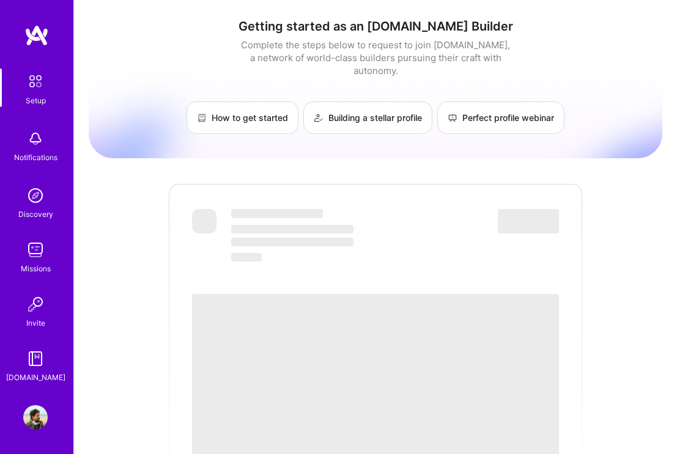 The width and height of the screenshot is (677, 454). What do you see at coordinates (35, 157) in the screenshot?
I see `div: Notifications` at bounding box center [35, 157].